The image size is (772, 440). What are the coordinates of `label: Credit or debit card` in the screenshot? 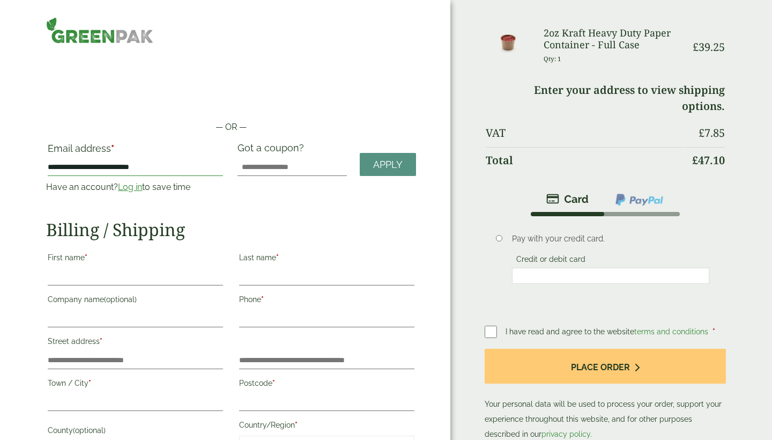 It's located at (550, 260).